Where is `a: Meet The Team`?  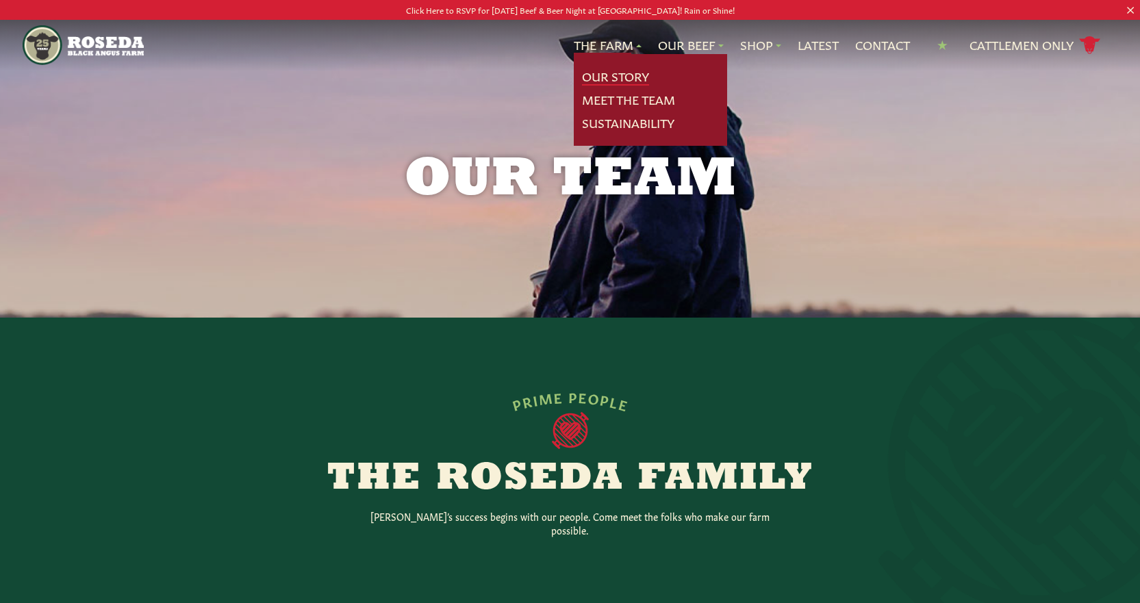 a: Meet The Team is located at coordinates (629, 100).